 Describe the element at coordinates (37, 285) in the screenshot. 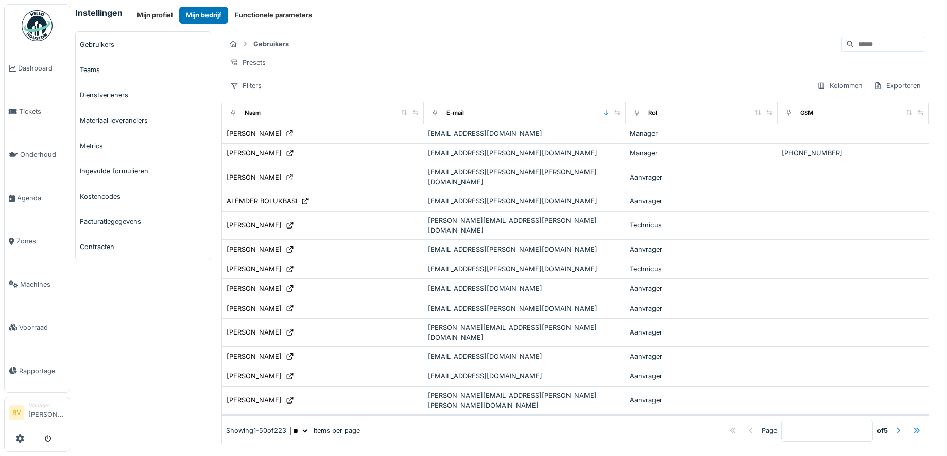

I see `a: Machines` at that location.